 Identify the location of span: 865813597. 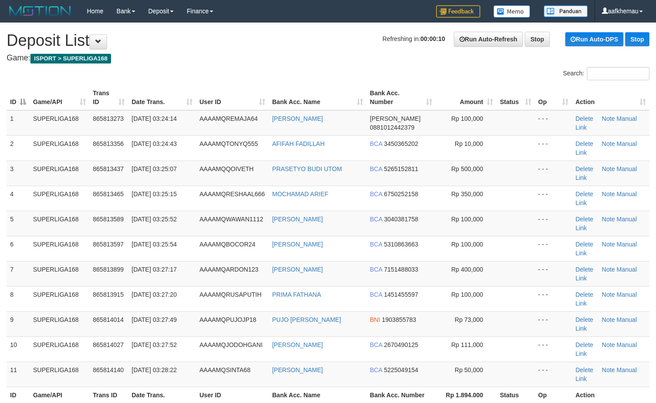
(108, 244).